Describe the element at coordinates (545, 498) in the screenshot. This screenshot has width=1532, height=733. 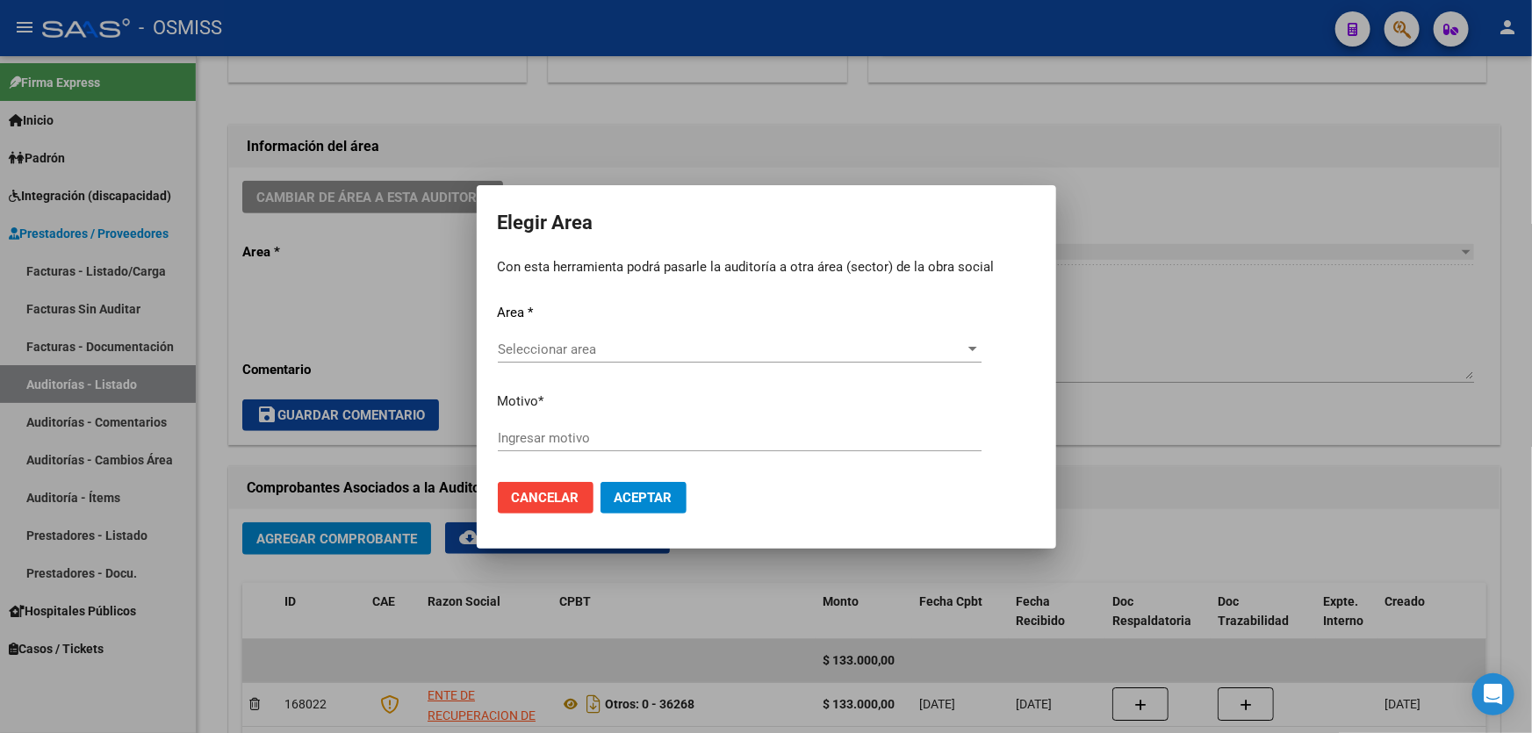
I see `span: Cancelar` at that location.